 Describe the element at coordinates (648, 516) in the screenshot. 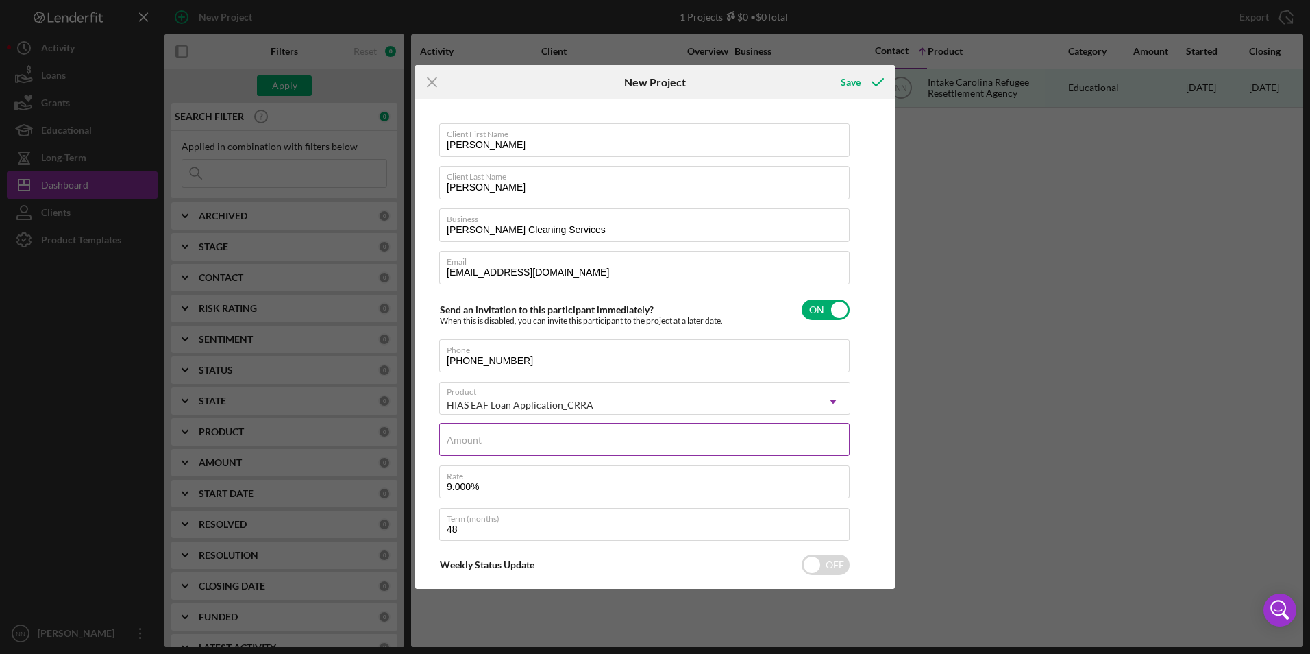

I see `label: Term (months)` at that location.